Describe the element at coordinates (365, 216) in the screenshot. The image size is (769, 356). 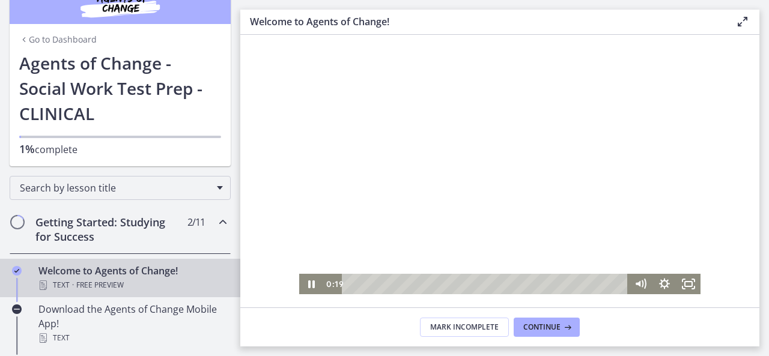
I see `button: Show settings menu` at that location.